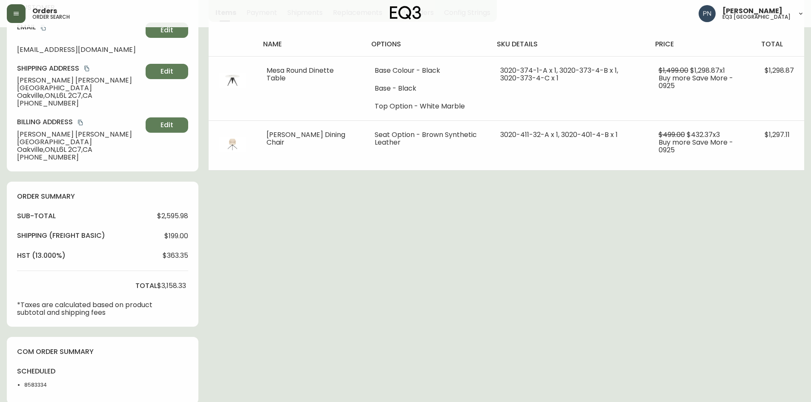 The image size is (811, 402). Describe the element at coordinates (176, 236) in the screenshot. I see `span: $199.00` at that location.